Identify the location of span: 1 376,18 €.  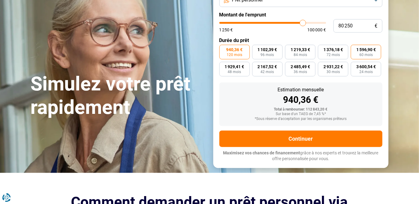
(333, 50).